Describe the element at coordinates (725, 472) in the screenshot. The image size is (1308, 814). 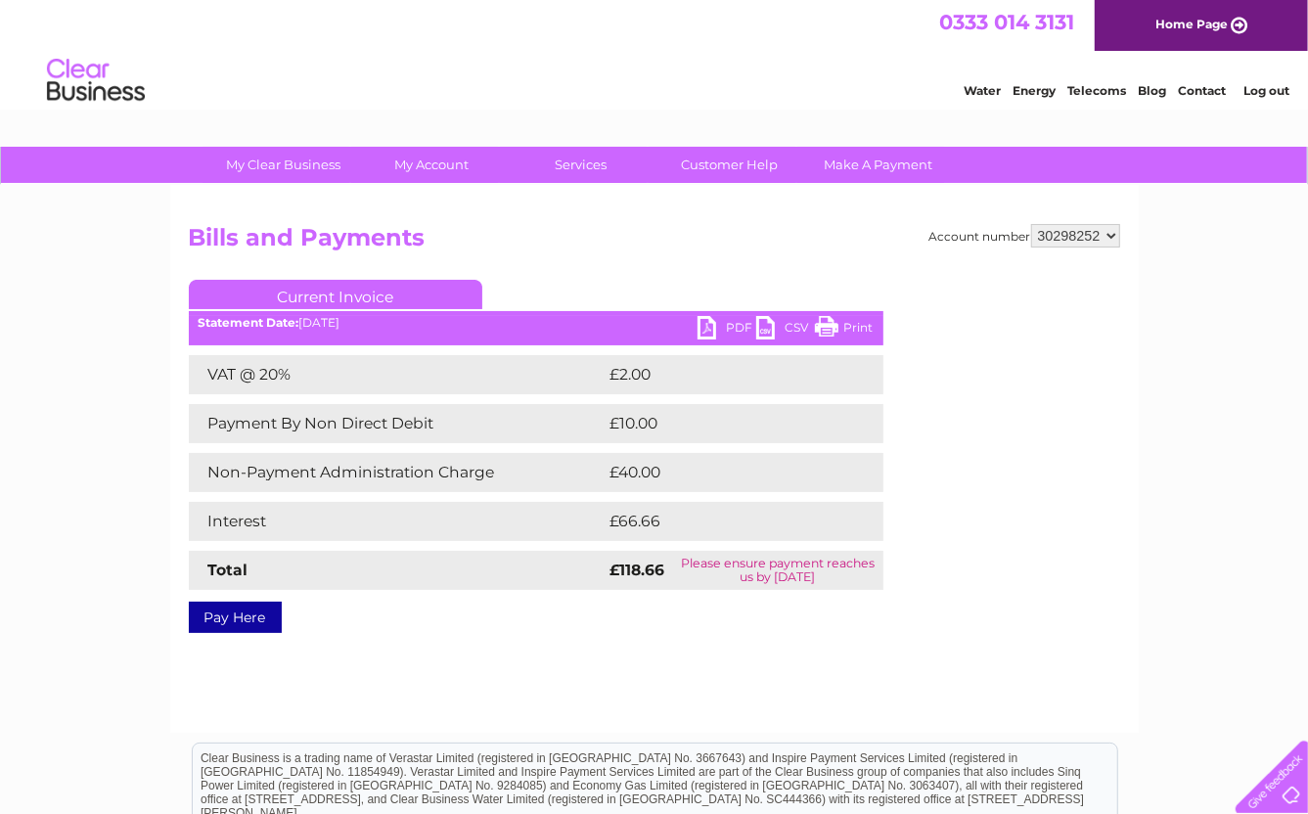
I see `td: £40.00` at that location.